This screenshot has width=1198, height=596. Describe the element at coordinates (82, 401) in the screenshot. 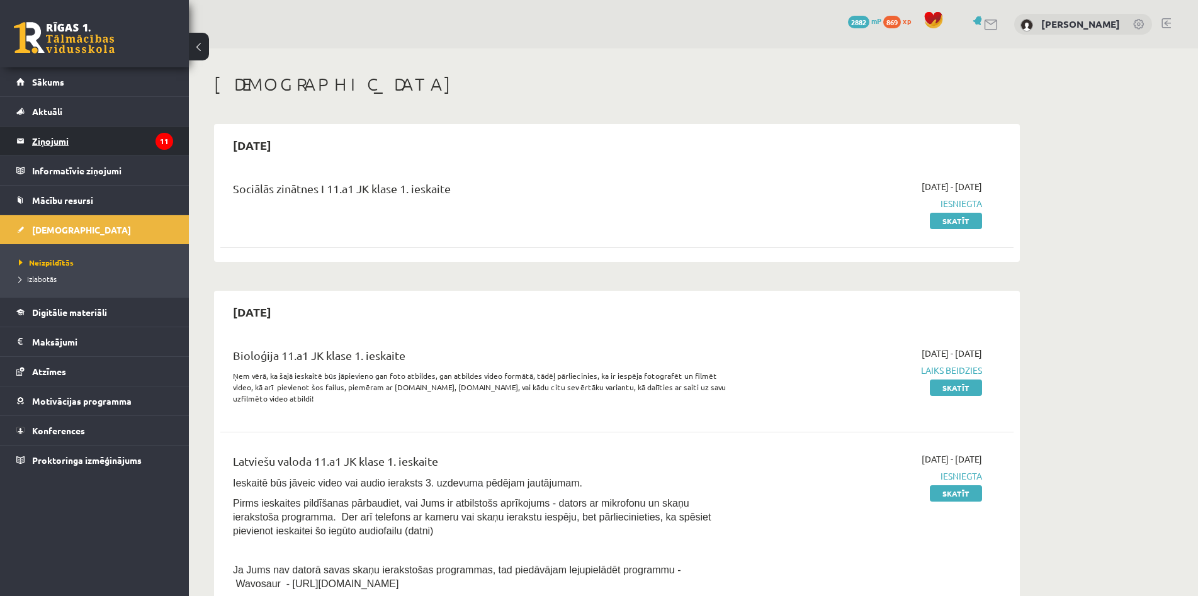

I see `span: Motivācijas programma` at that location.